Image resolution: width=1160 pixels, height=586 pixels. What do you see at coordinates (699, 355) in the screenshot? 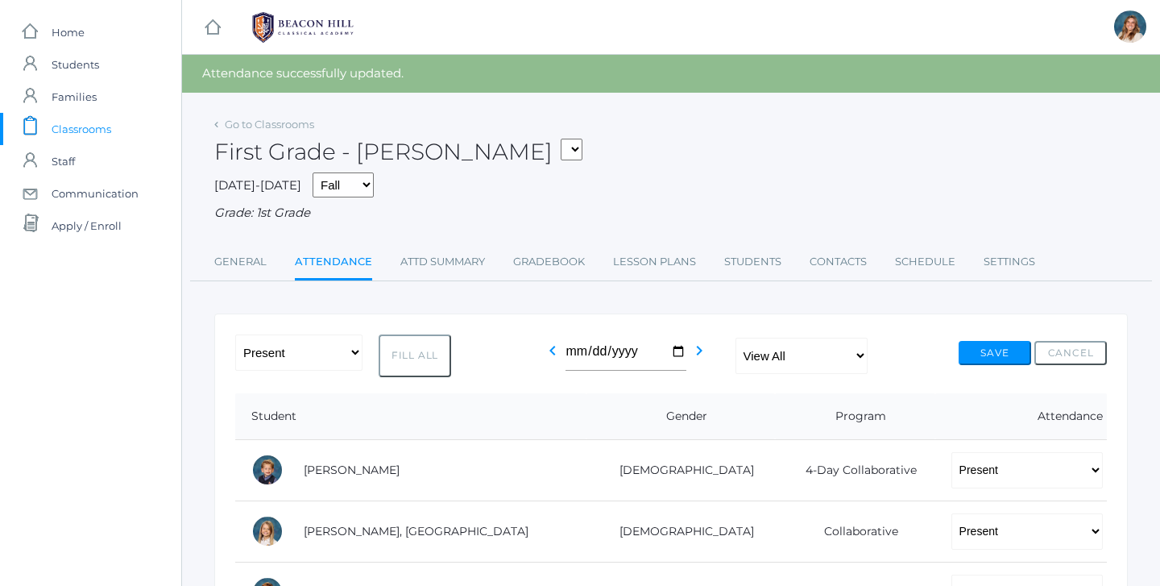
I see `a: chevron_right` at bounding box center [699, 355].